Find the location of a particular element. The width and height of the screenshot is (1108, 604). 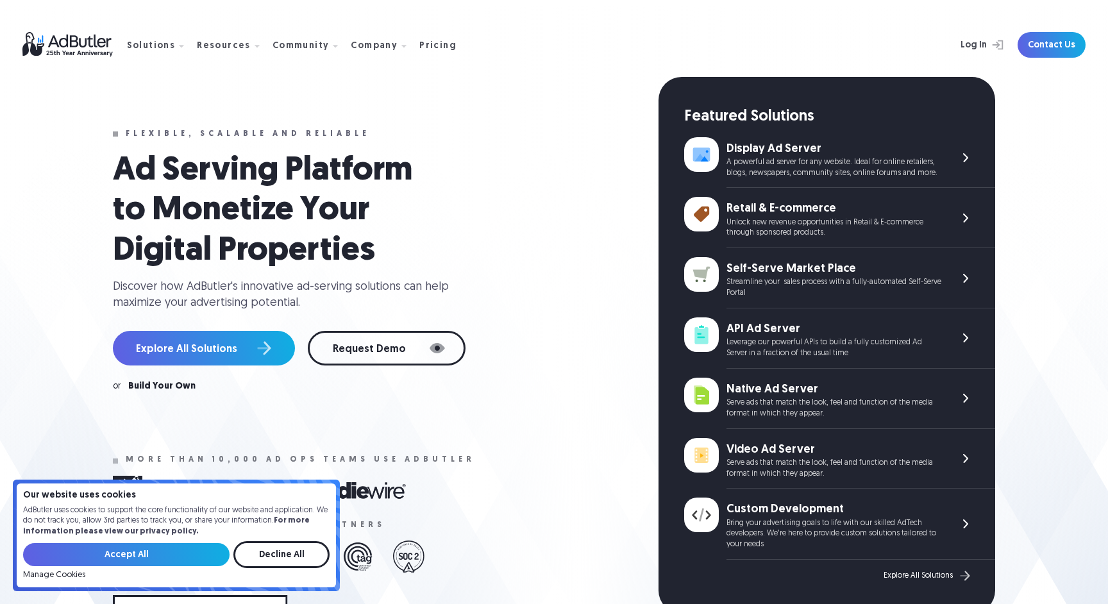

div: Display Ad Server is located at coordinates (834, 149).